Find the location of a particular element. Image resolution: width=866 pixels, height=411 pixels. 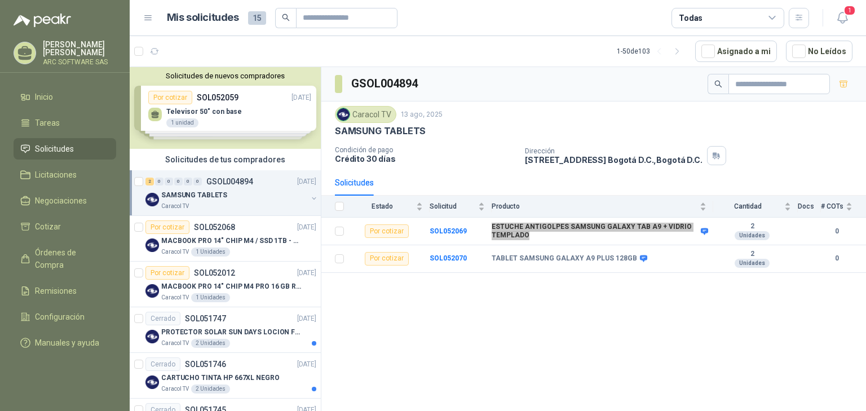

a: Solicitudes is located at coordinates (65, 149).